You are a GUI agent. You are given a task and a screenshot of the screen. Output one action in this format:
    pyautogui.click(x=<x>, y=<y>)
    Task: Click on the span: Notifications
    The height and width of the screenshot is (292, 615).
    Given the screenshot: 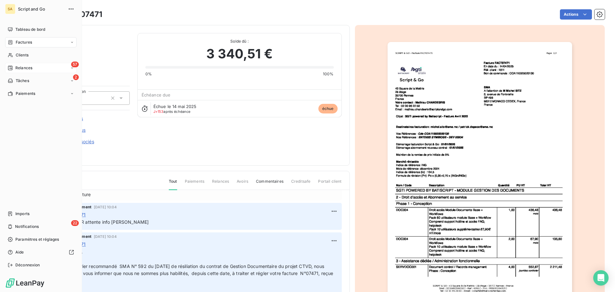 What is the action you would take?
    pyautogui.click(x=27, y=226)
    